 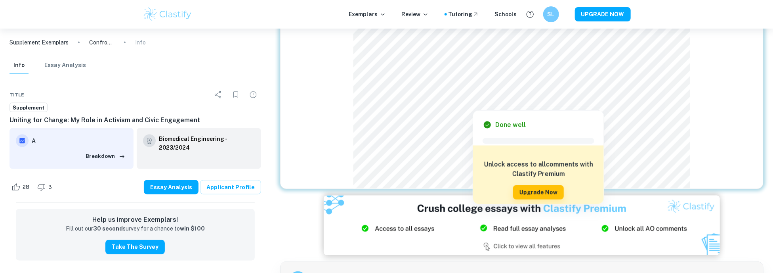 I want to click on p: Supplement Exemplars, so click(x=39, y=42).